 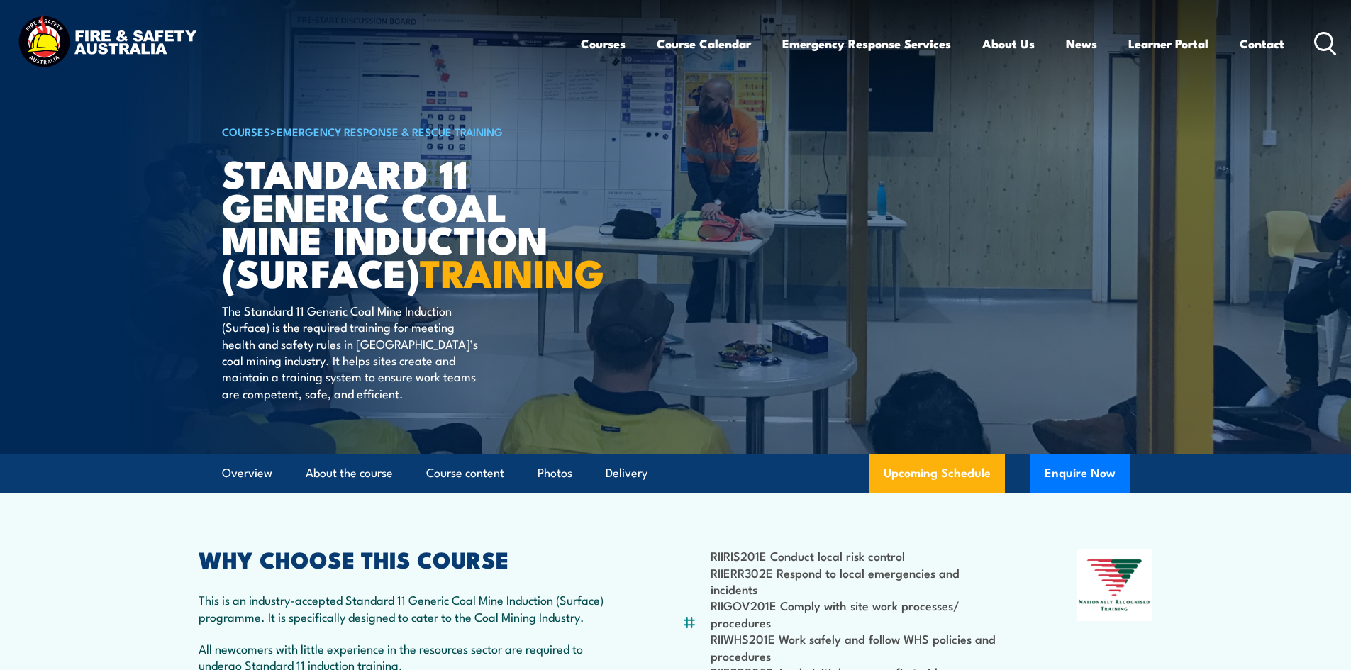 What do you see at coordinates (406, 608) in the screenshot?
I see `p: This is an industry-accepted Standard 11 Generic Coal Mine Induction (Surface) programme. It is s...` at bounding box center [406, 608].